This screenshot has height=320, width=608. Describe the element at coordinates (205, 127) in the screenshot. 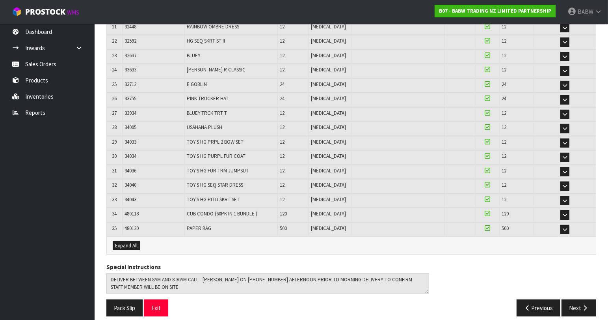

I see `span: USAHANA PLUSH` at that location.